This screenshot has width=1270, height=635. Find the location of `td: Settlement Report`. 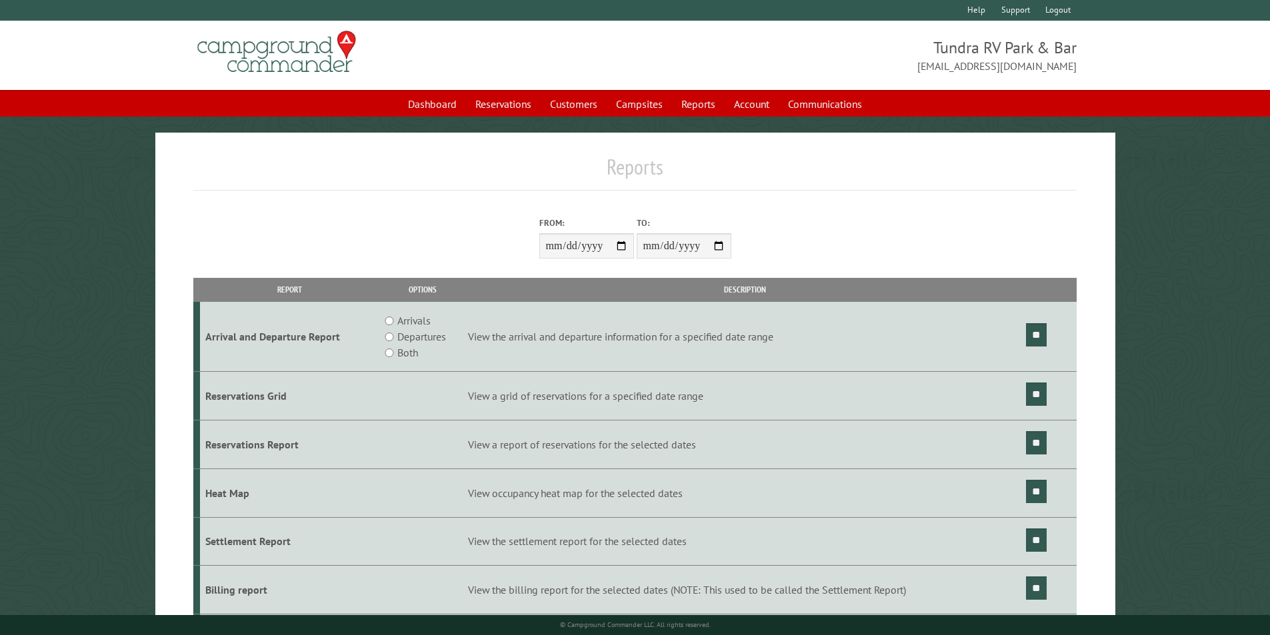

td: Settlement Report is located at coordinates (289, 541).